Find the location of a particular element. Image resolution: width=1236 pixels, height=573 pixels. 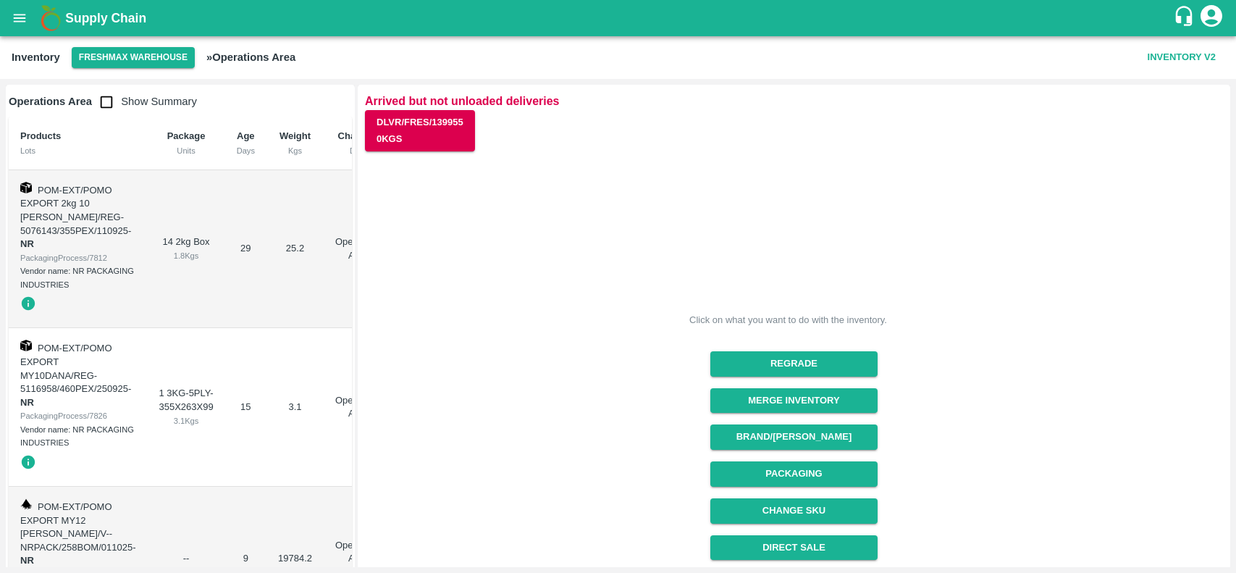

span: Show Summary is located at coordinates (144, 101).